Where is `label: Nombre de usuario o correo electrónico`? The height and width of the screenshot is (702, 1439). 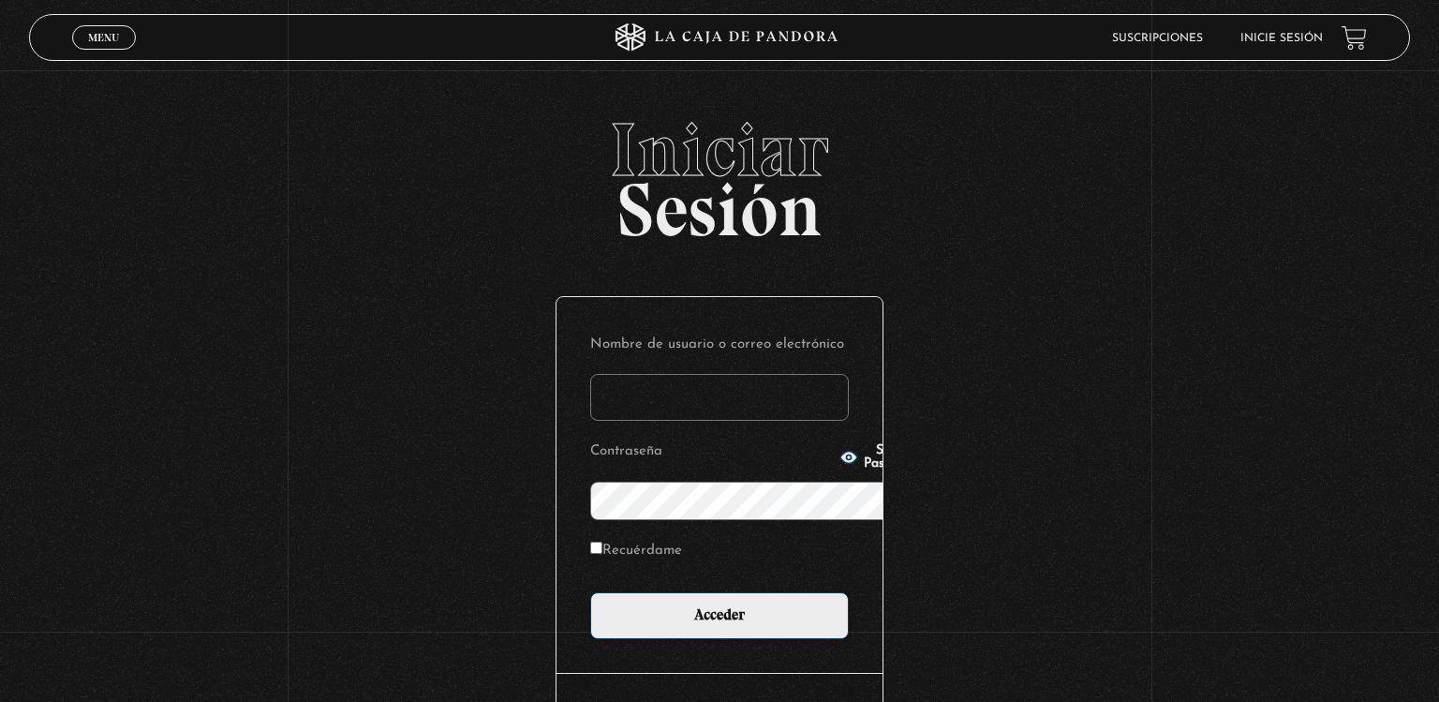 label: Nombre de usuario o correo electrónico is located at coordinates (719, 345).